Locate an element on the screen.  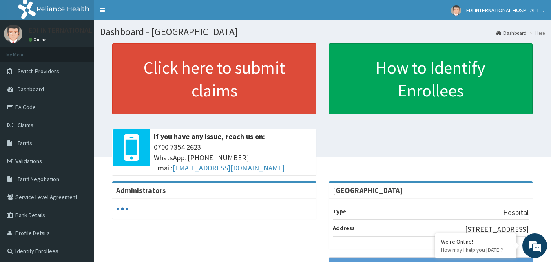
p: How may I help you today? is located at coordinates (476, 249).